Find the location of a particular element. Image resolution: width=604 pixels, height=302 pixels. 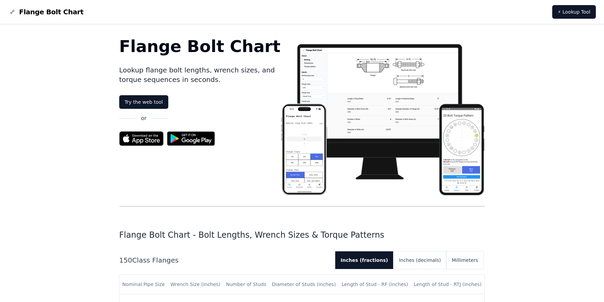

th: Wrench Size (inches) is located at coordinates (195, 285).